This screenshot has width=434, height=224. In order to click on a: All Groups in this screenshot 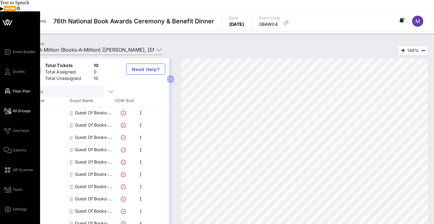, I will do `click(17, 111)`.